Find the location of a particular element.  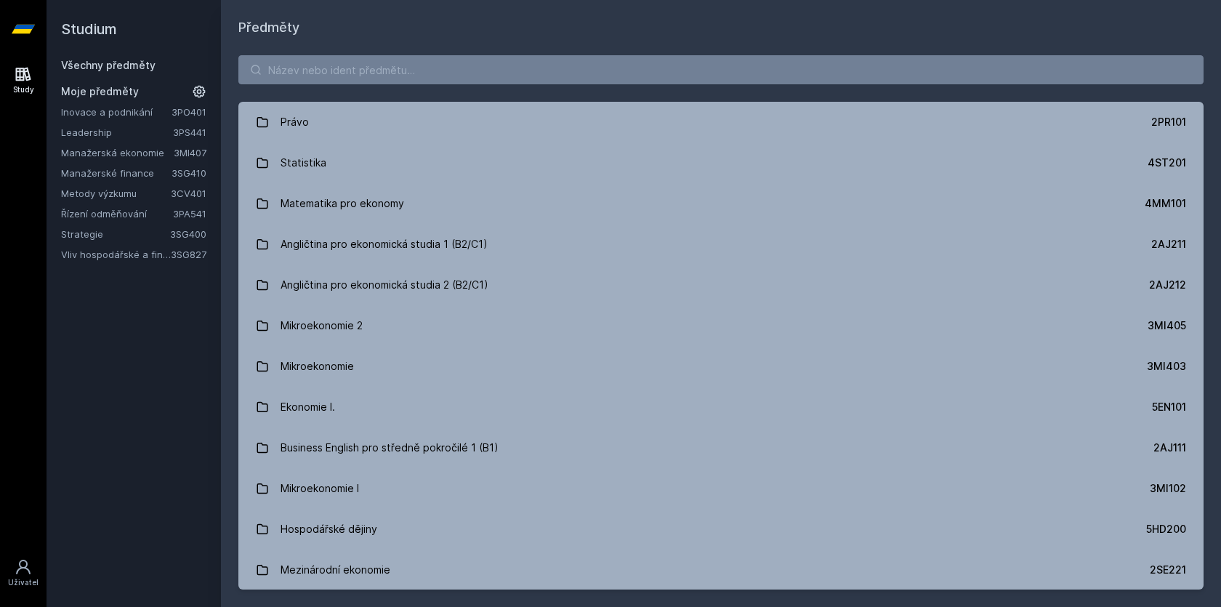

a: Řízení odměňování is located at coordinates (117, 214).